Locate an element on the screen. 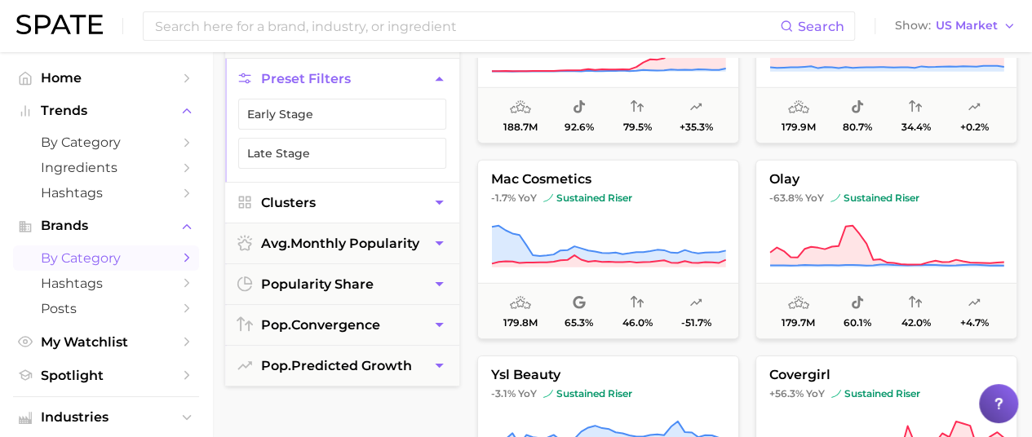 The width and height of the screenshot is (1032, 437). span: 80.7% is located at coordinates (857, 127).